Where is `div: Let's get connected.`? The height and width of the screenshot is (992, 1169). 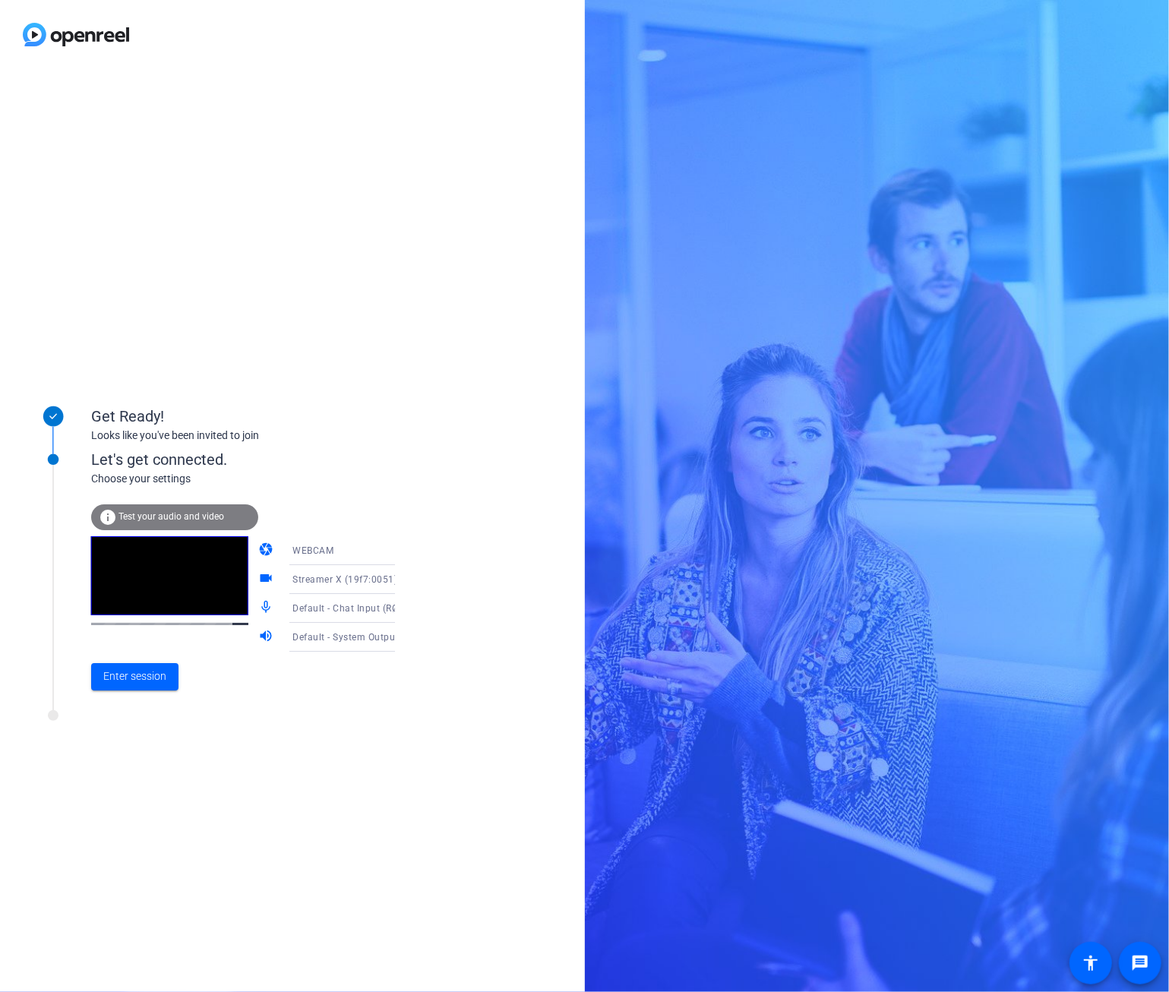
div: Let's get connected. is located at coordinates (258, 459).